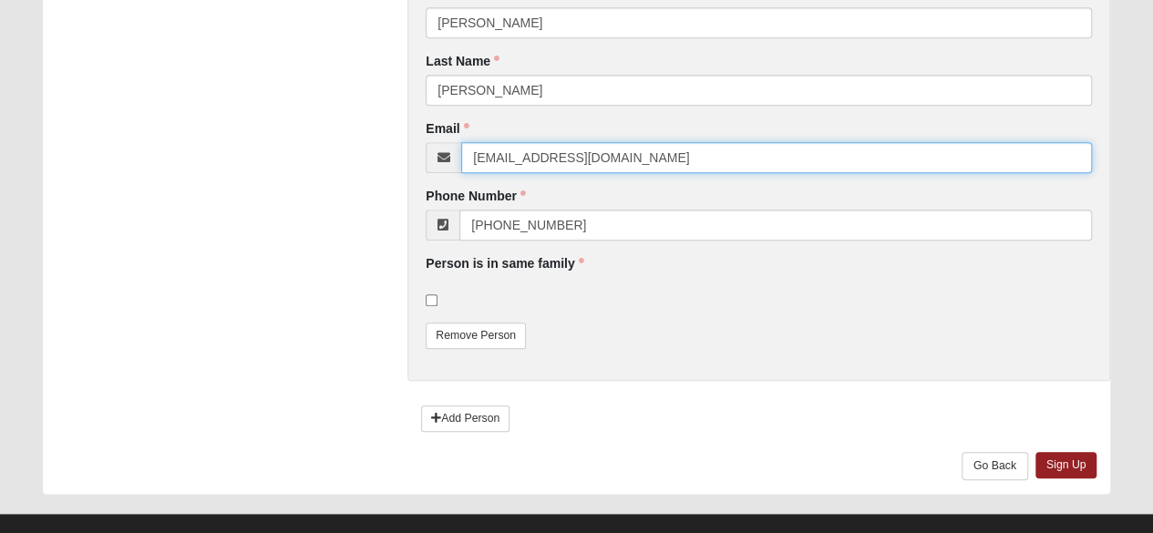 Image resolution: width=1153 pixels, height=533 pixels. Describe the element at coordinates (447, 129) in the screenshot. I see `label: Email` at that location.